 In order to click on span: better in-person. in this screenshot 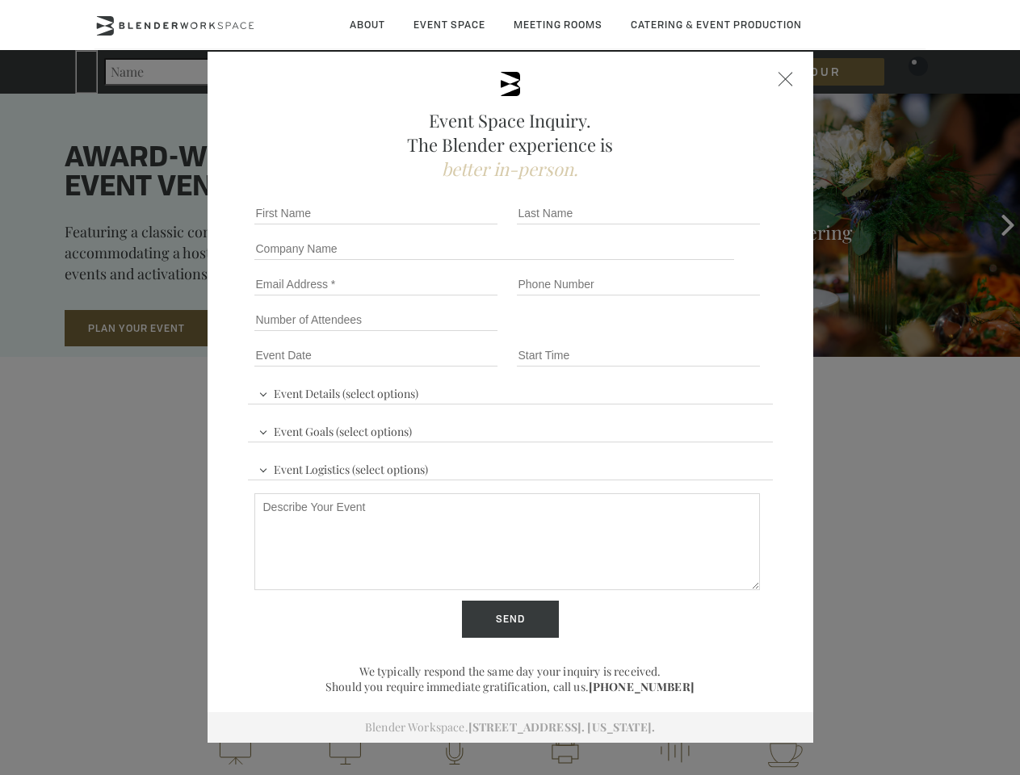, I will do `click(510, 169)`.